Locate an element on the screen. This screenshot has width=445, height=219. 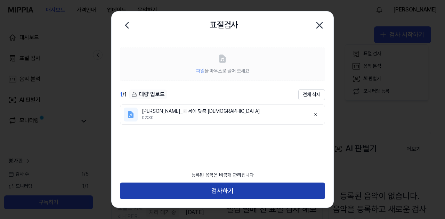
div: 대량 업로드 is located at coordinates (148, 94).